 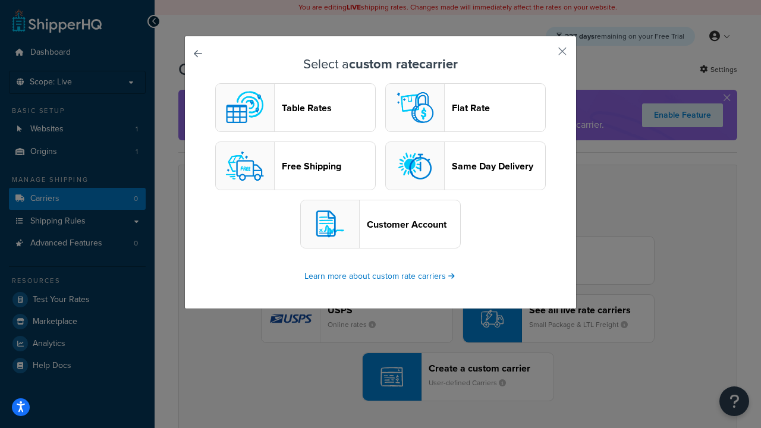 I want to click on button: free logoFree Shipping, so click(x=295, y=166).